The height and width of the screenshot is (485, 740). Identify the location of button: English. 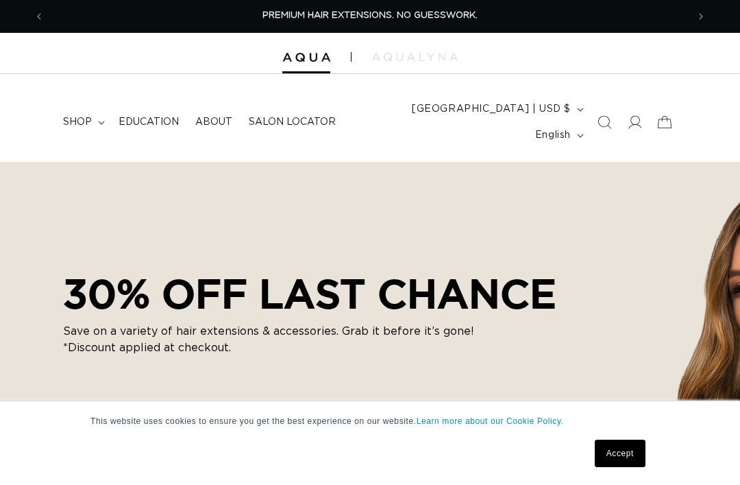
(558, 135).